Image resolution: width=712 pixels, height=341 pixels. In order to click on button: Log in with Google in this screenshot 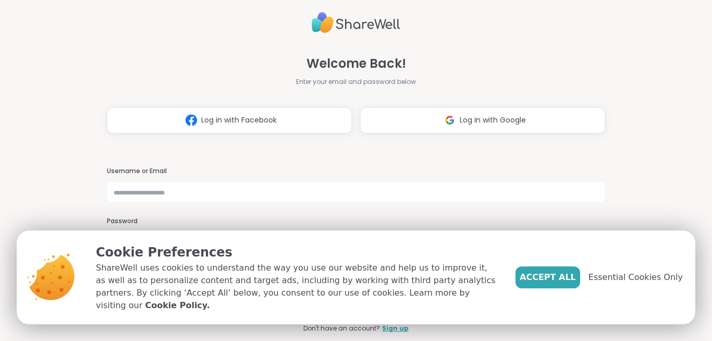, I will do `click(483, 120)`.